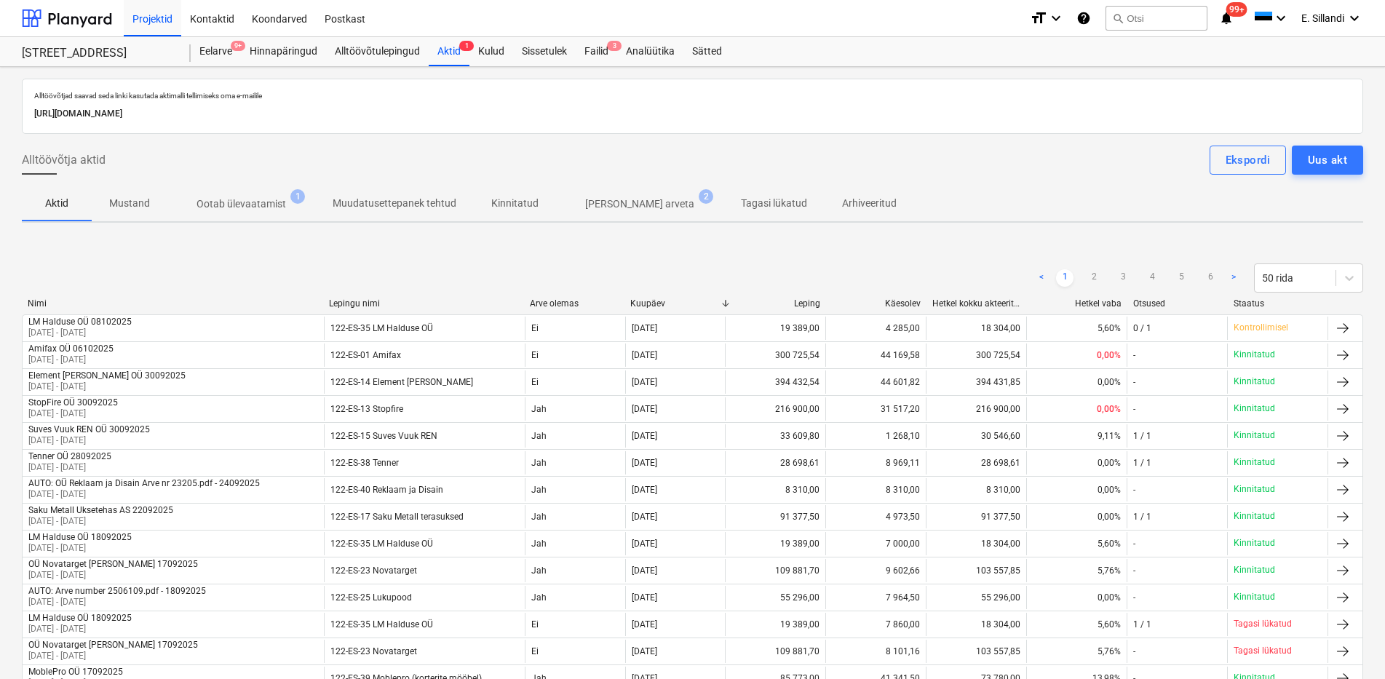 The image size is (1385, 679). I want to click on div: Nimi, so click(172, 303).